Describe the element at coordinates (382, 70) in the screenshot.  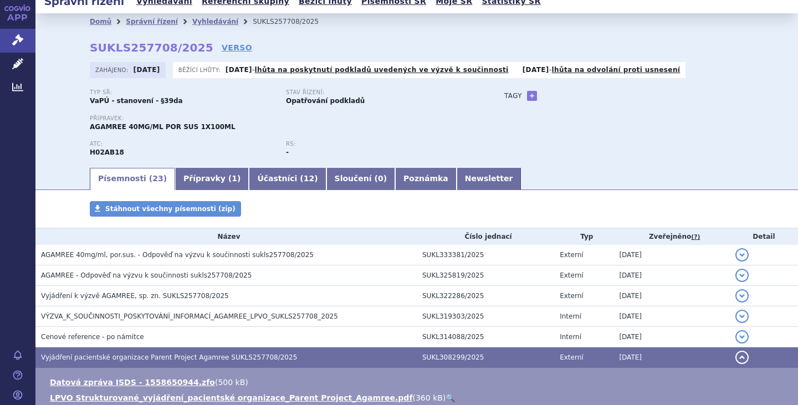
I see `a: lhůta na poskytnutí podkladů uvedených ve výzvě k součinnosti` at that location.